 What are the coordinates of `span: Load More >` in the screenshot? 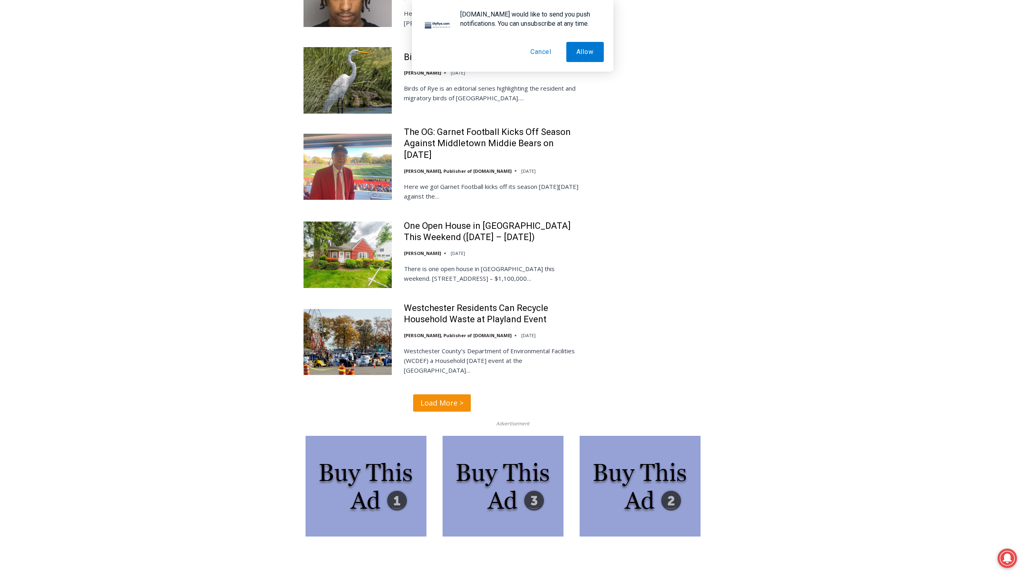 It's located at (442, 403).